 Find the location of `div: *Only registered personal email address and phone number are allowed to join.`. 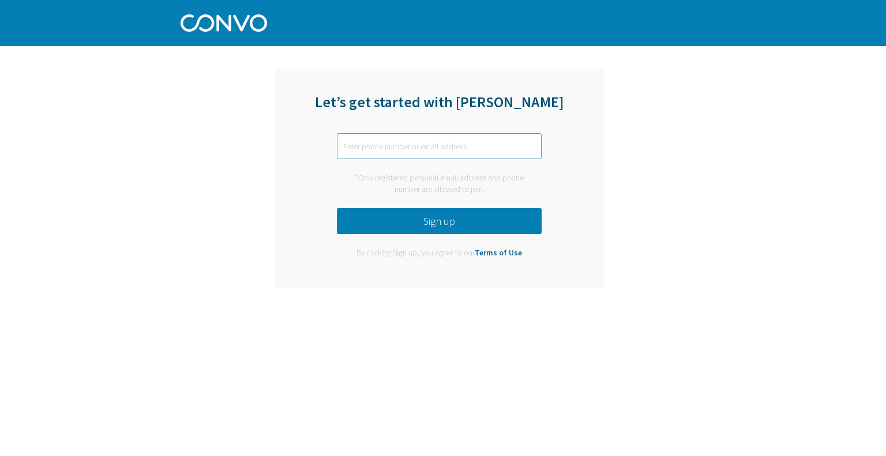

div: *Only registered personal email address and phone number are allowed to join. is located at coordinates (439, 183).